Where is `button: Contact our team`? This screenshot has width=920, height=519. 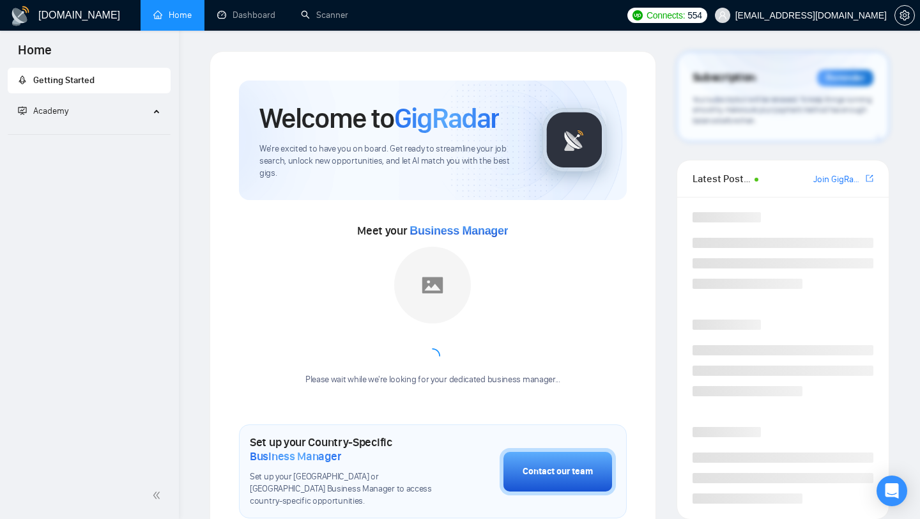
button: Contact our team is located at coordinates (558, 471).